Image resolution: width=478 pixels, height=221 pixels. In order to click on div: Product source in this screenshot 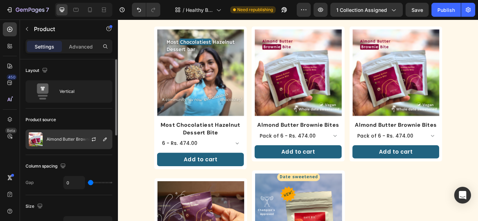, I will do `click(41, 120)`.